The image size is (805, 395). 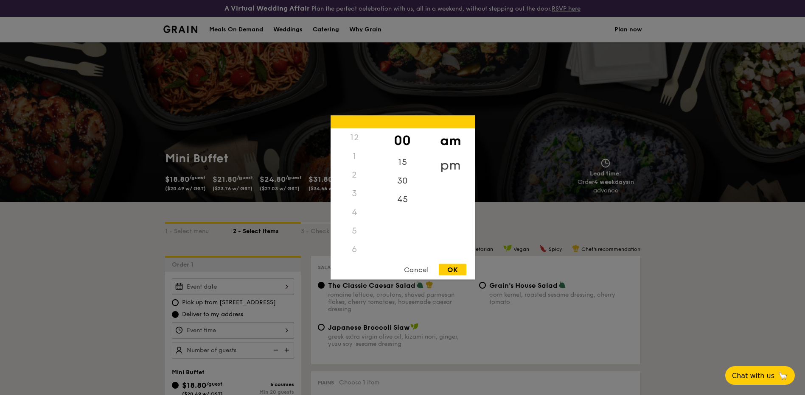 What do you see at coordinates (354, 157) in the screenshot?
I see `div: 1` at bounding box center [354, 157].